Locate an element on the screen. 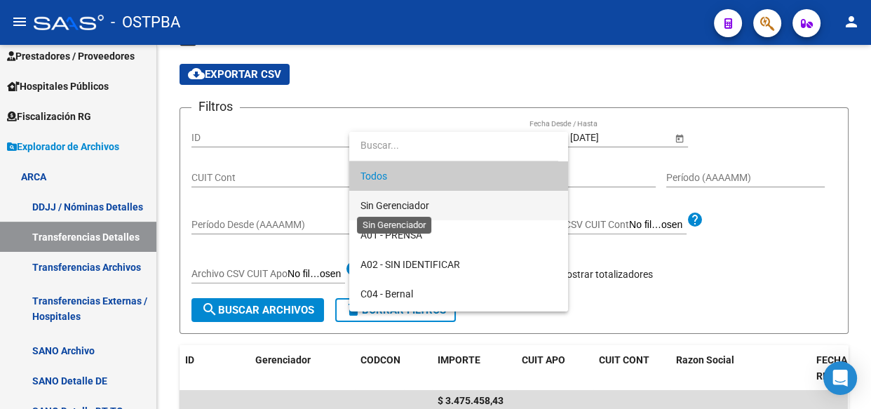 This screenshot has height=409, width=871. span: A02 - SIN IDENTIFICAR is located at coordinates (410, 264).